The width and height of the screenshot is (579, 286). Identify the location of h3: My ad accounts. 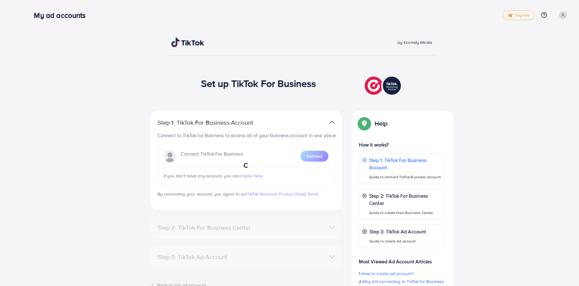
(62, 15).